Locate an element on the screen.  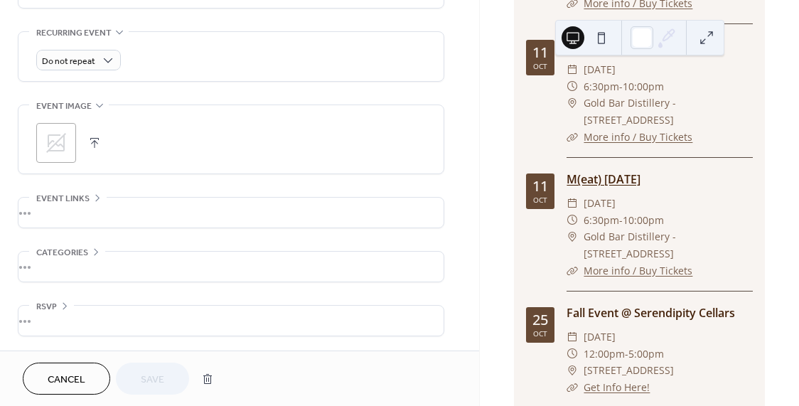
span: RSVP is located at coordinates (46, 306).